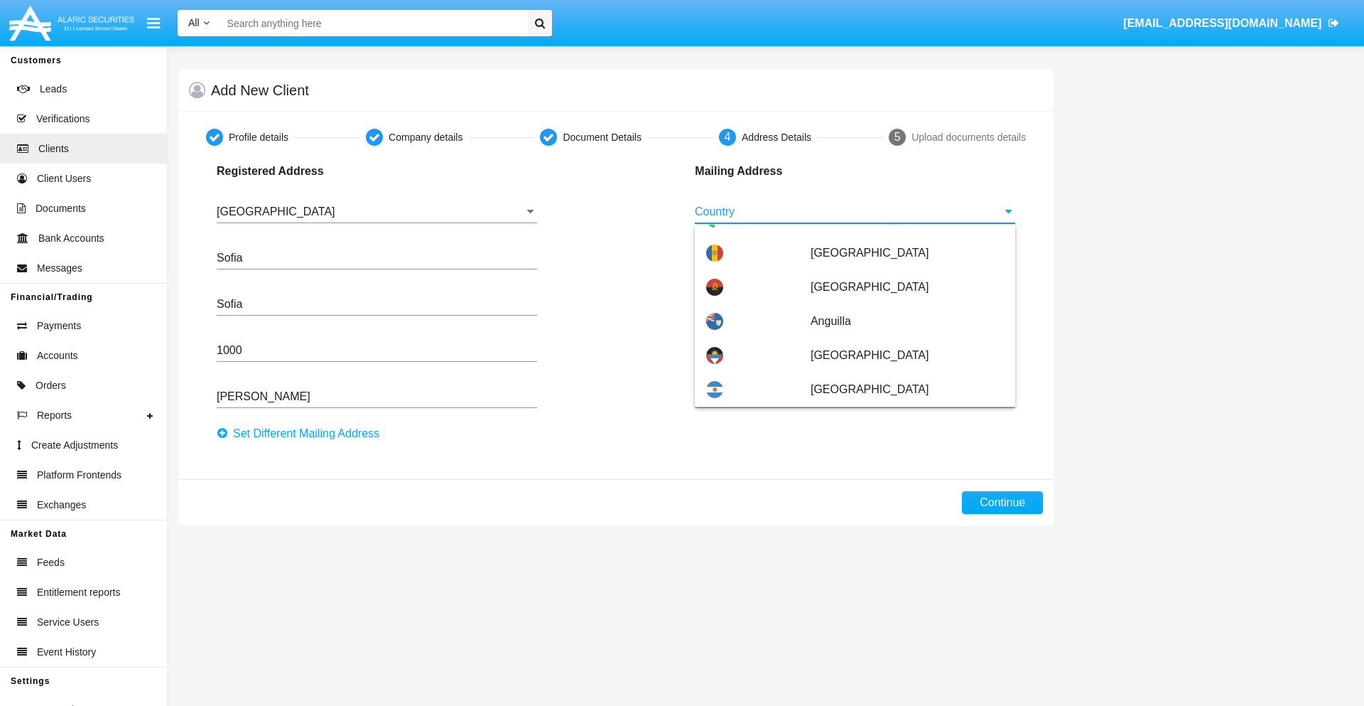 The width and height of the screenshot is (1364, 706). Describe the element at coordinates (59, 325) in the screenshot. I see `span: Payments` at that location.